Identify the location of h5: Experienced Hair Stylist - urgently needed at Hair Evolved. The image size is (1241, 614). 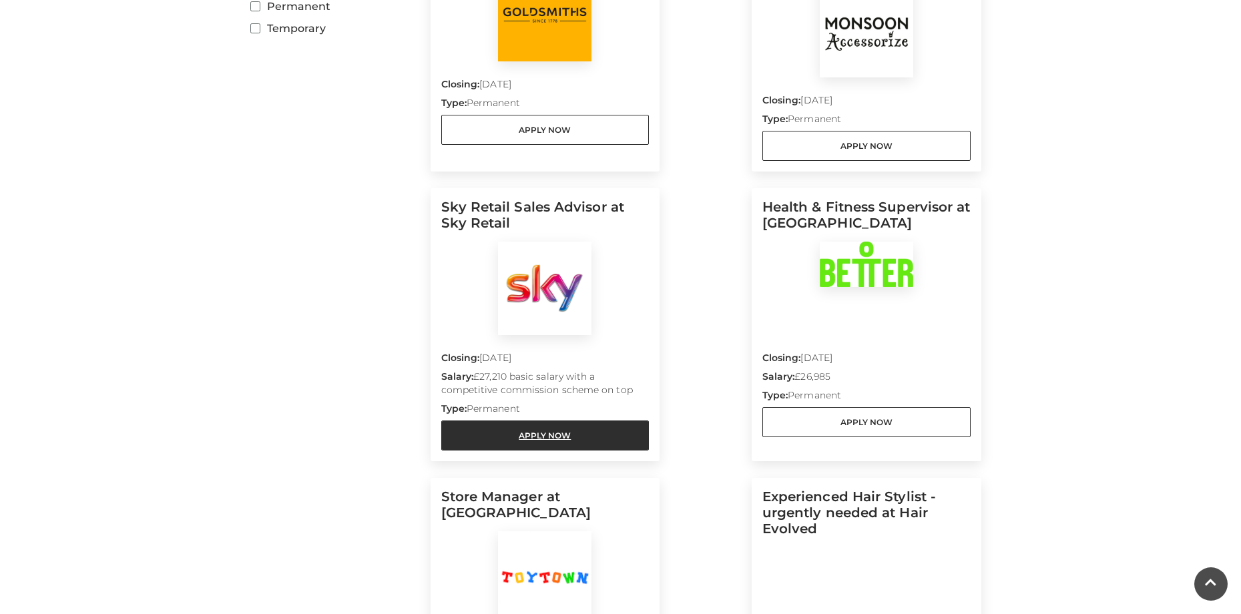
(866, 518).